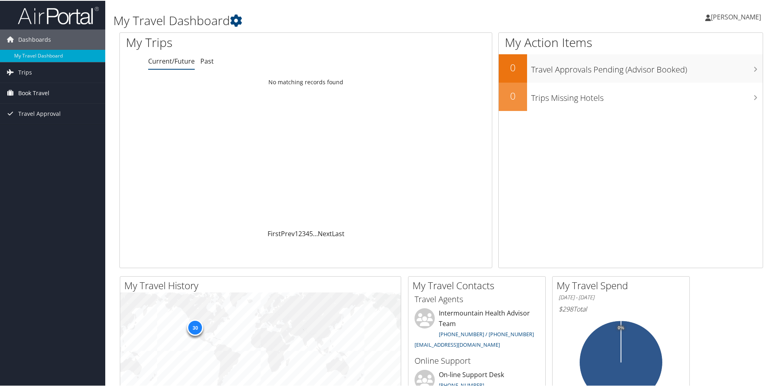 The image size is (774, 386). Describe the element at coordinates (621, 327) in the screenshot. I see `tspan: 0%` at that location.